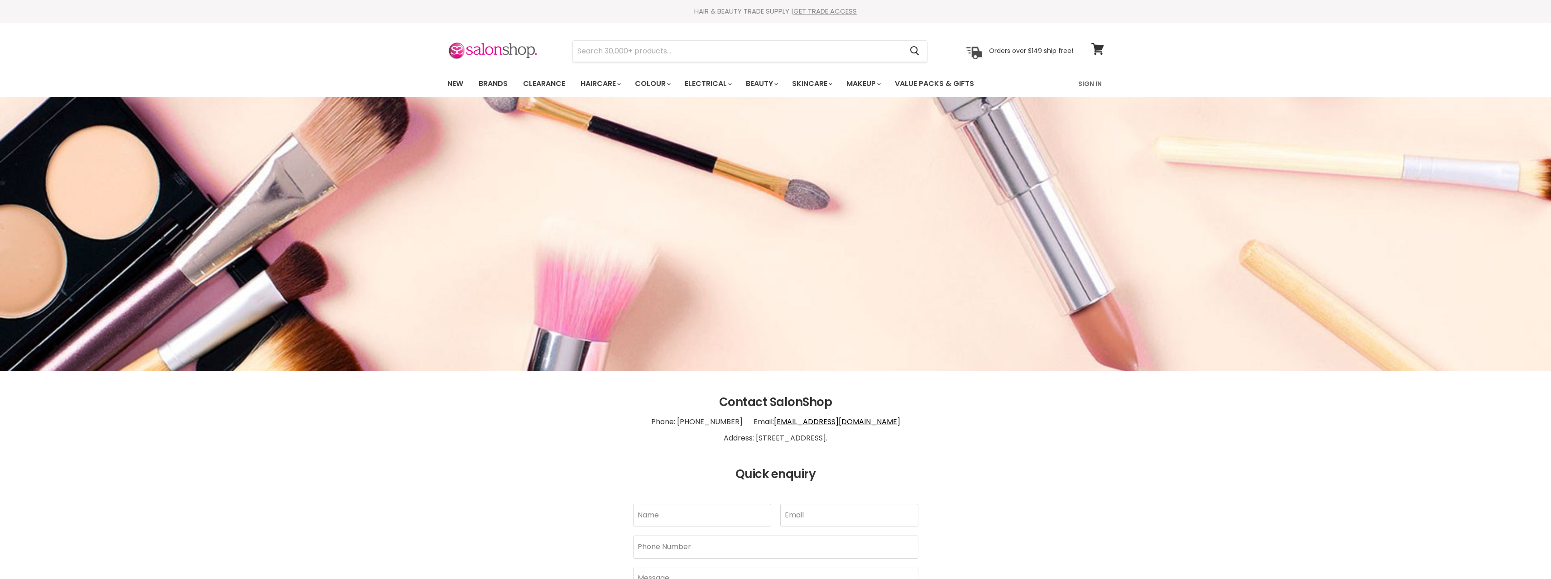  What do you see at coordinates (915, 51) in the screenshot?
I see `button: Search` at bounding box center [915, 51].